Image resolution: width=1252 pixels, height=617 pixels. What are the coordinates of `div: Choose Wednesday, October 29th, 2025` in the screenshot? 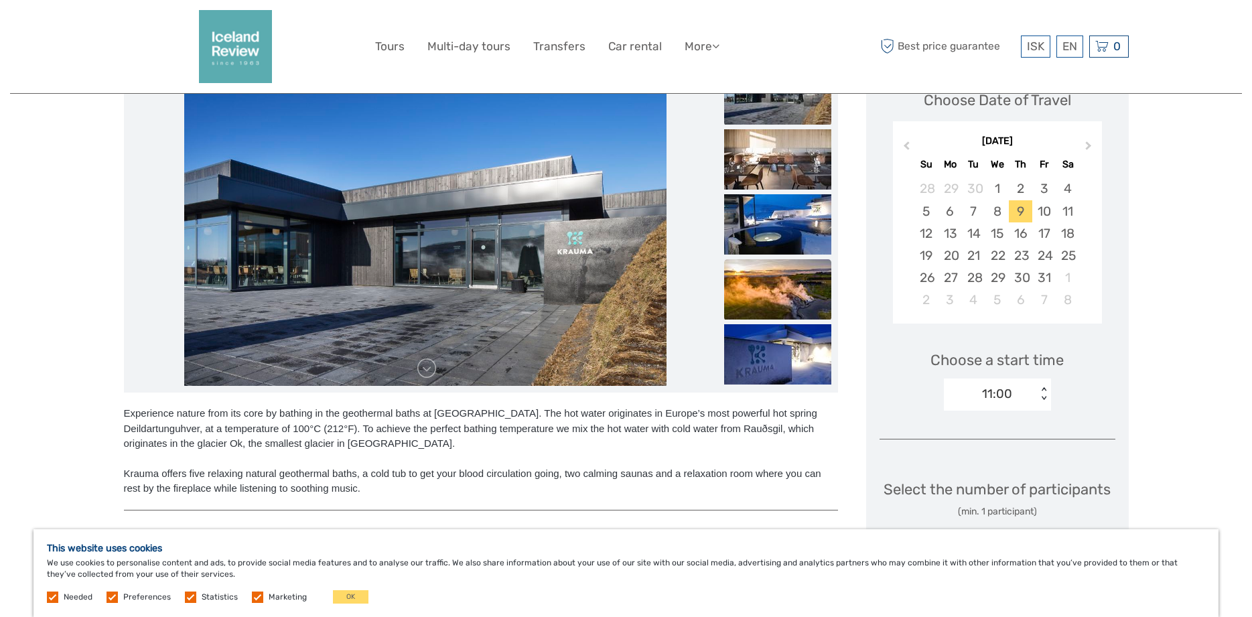 It's located at (997, 277).